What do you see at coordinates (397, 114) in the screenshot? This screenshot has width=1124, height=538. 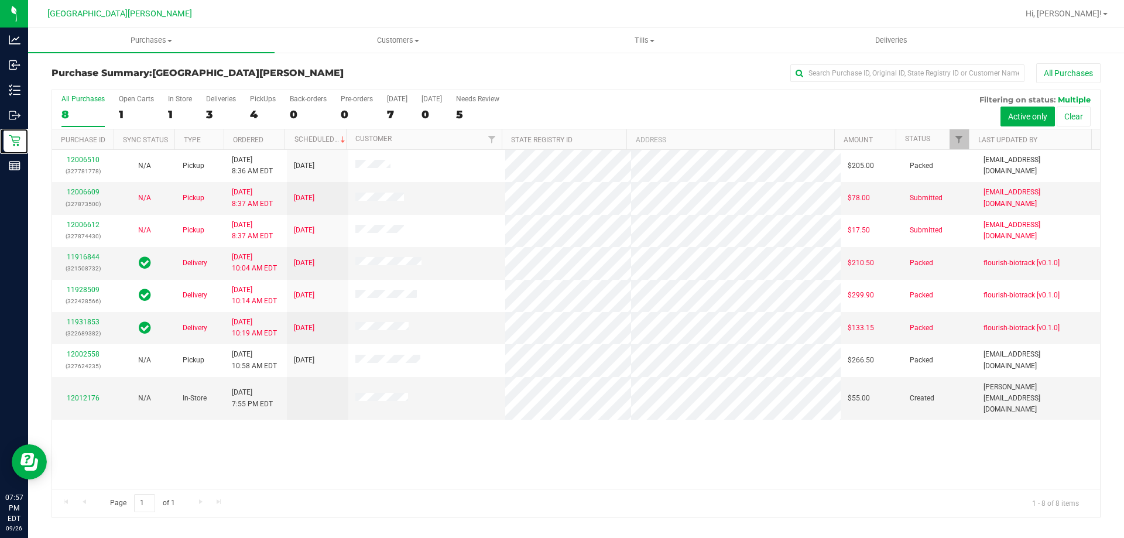 I see `div: 7` at bounding box center [397, 114].